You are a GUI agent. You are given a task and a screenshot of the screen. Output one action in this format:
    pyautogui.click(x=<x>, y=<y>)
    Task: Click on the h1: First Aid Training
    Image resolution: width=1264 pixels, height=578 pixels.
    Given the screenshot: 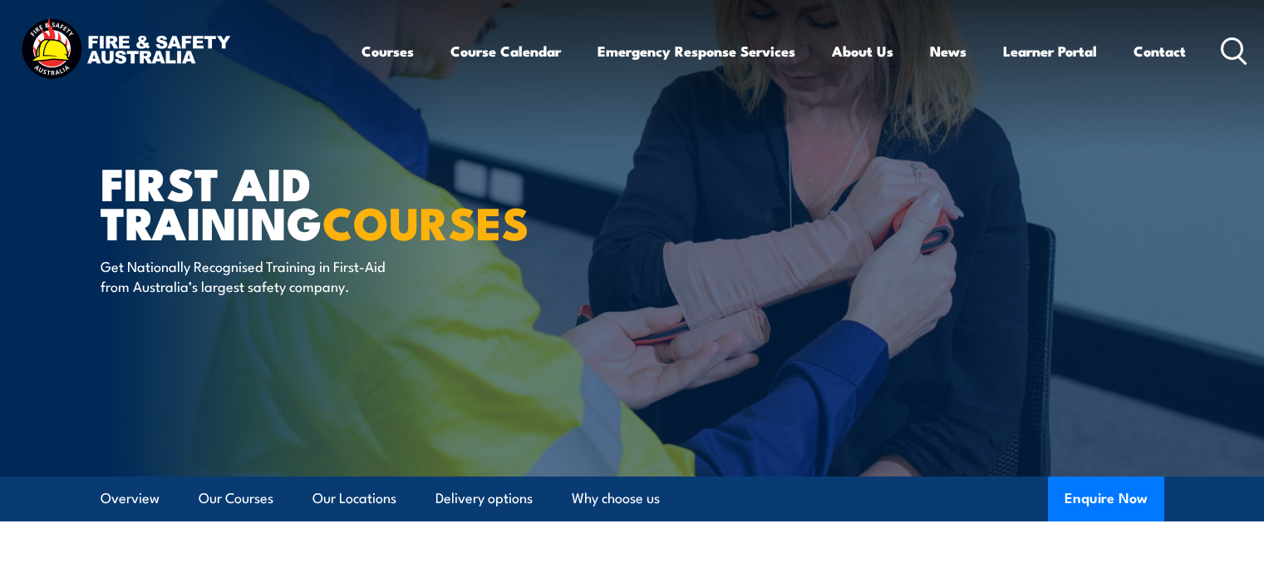 What is the action you would take?
    pyautogui.click(x=306, y=201)
    